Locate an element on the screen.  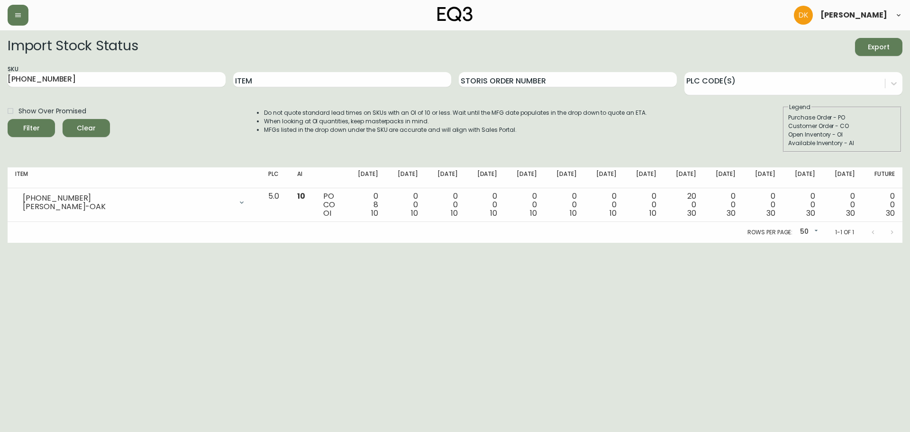
div: 50 is located at coordinates (808, 232).